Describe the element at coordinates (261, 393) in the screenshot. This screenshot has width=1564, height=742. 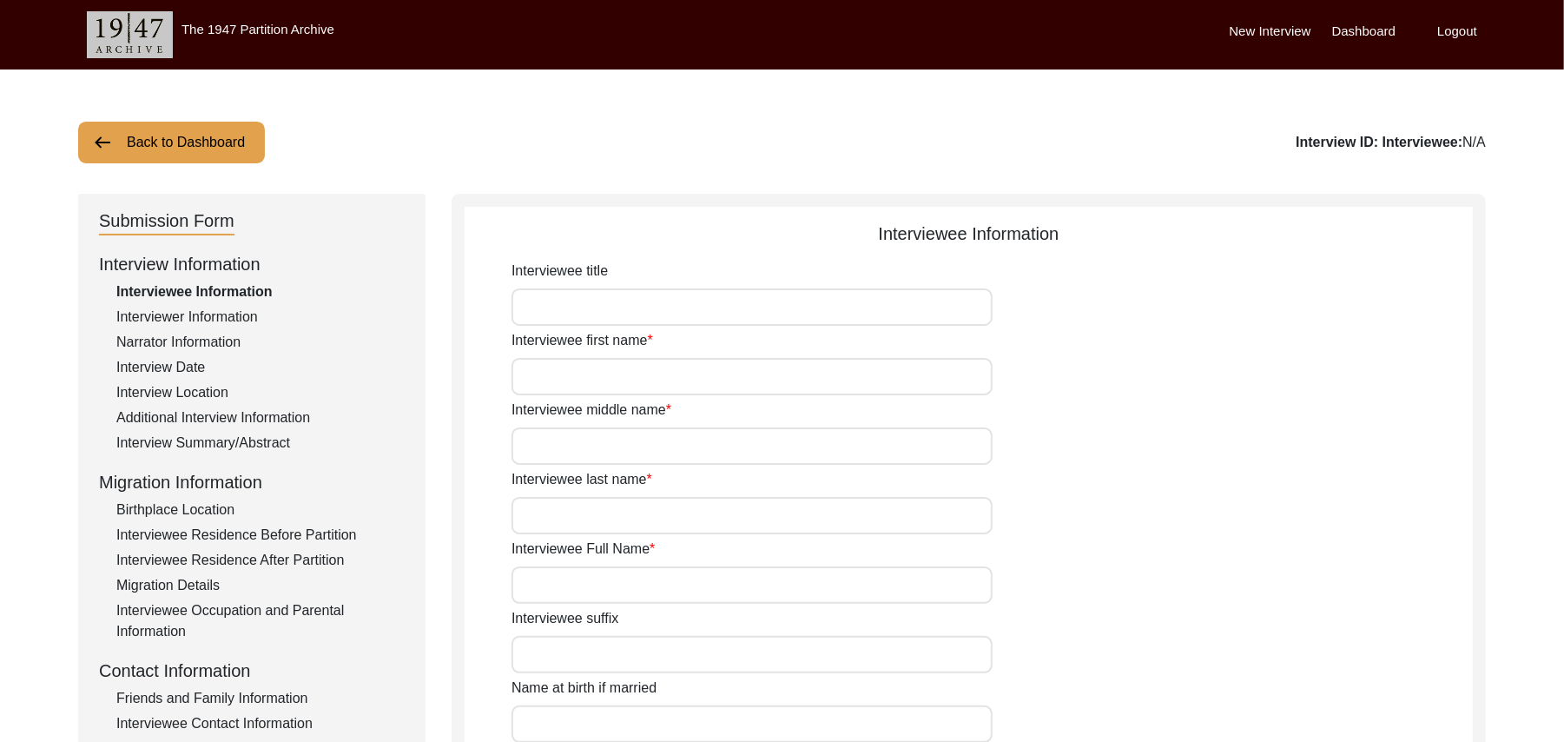
I see `div: Interview Location` at that location.